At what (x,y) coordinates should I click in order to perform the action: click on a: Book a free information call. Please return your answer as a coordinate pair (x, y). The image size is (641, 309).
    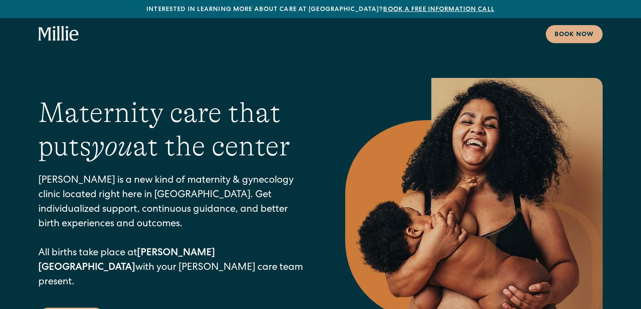
    Looking at the image, I should click on (438, 10).